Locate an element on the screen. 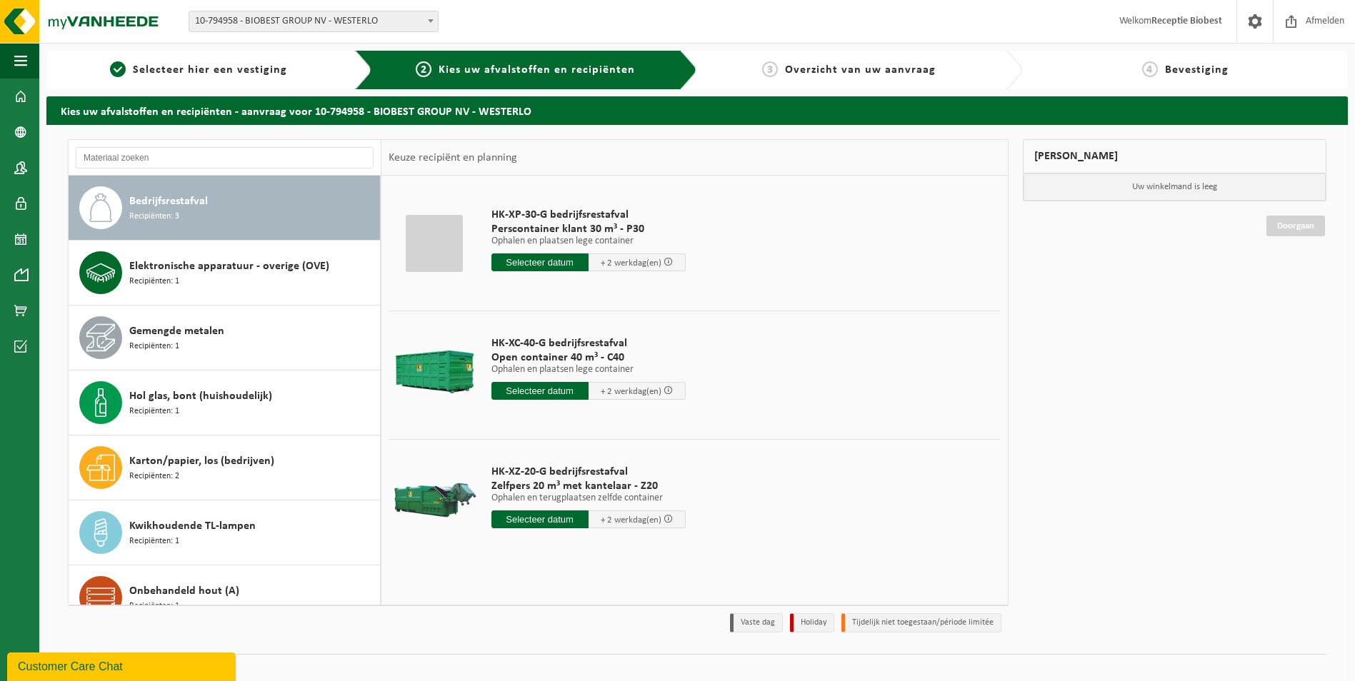 The height and width of the screenshot is (681, 1355). li: Vaste dag is located at coordinates (756, 623).